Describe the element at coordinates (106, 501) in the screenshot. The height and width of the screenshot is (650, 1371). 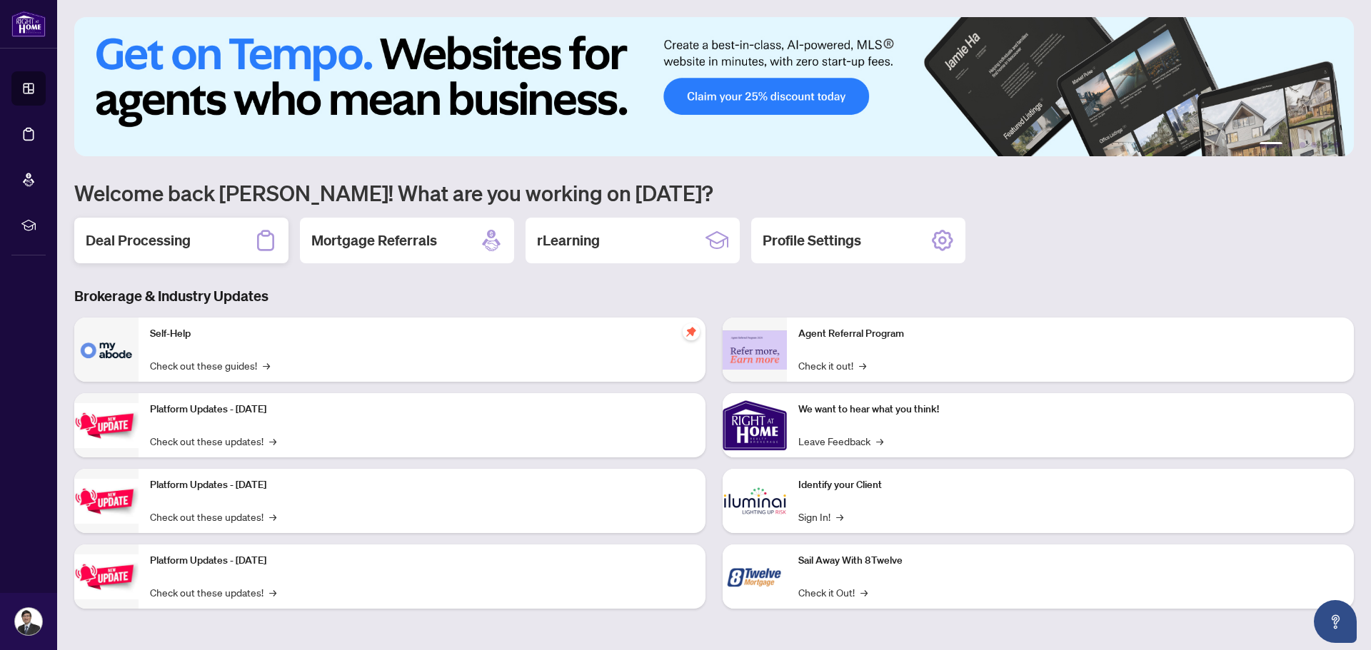
I see `img: Platform Updates - July 8, 2025` at that location.